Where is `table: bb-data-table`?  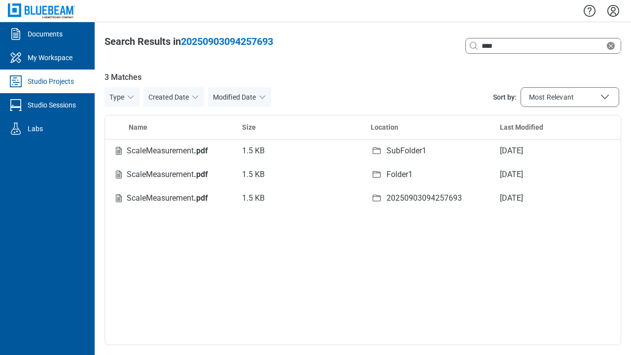 table: bb-data-table is located at coordinates (363, 163).